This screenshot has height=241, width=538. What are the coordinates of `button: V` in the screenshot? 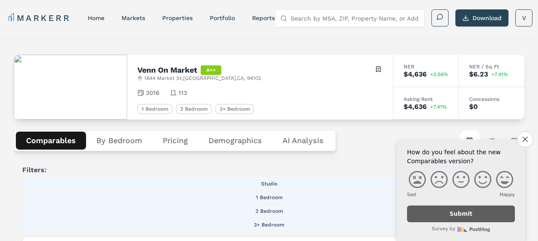 It's located at (524, 18).